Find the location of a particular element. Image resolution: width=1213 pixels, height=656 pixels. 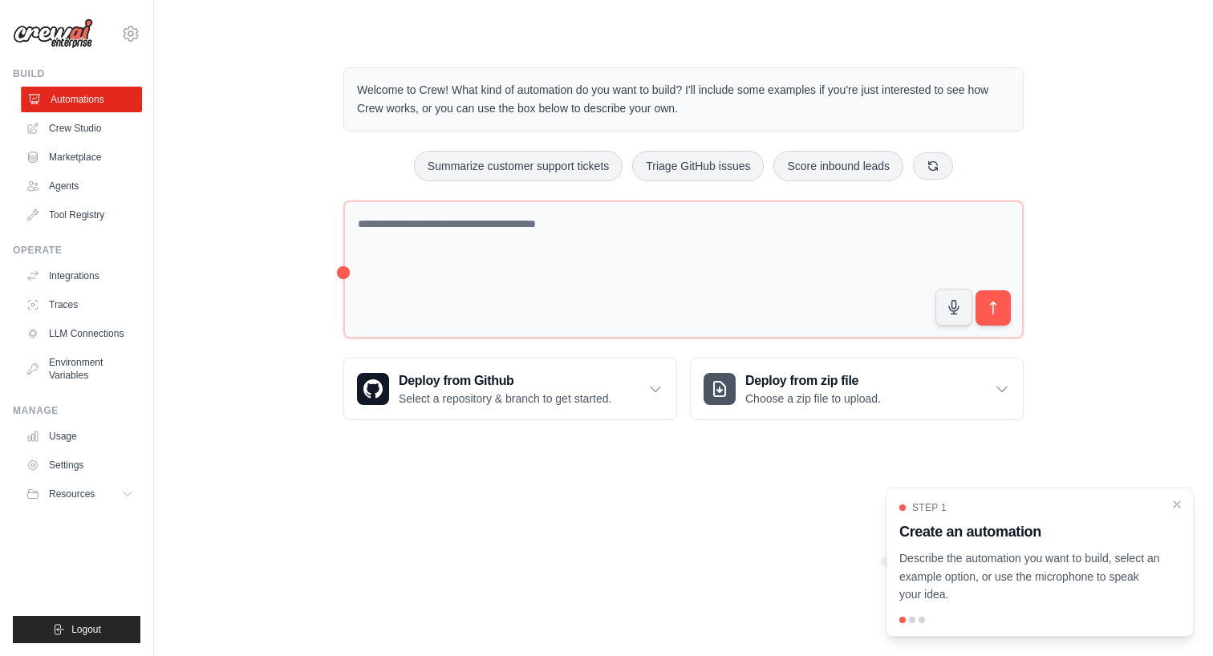

a: Settings is located at coordinates (79, 465).